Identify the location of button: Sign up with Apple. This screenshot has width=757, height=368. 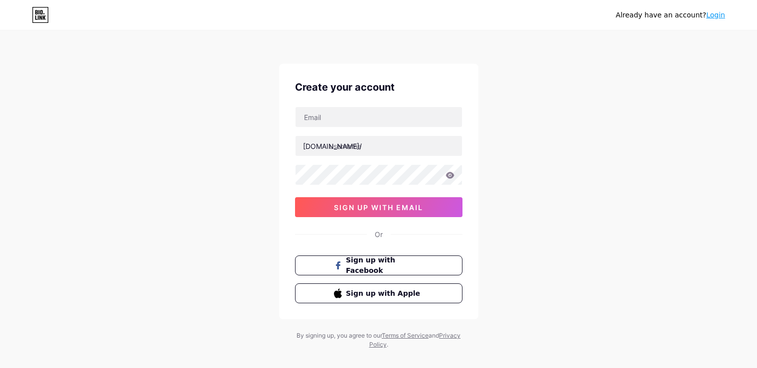
(379, 293).